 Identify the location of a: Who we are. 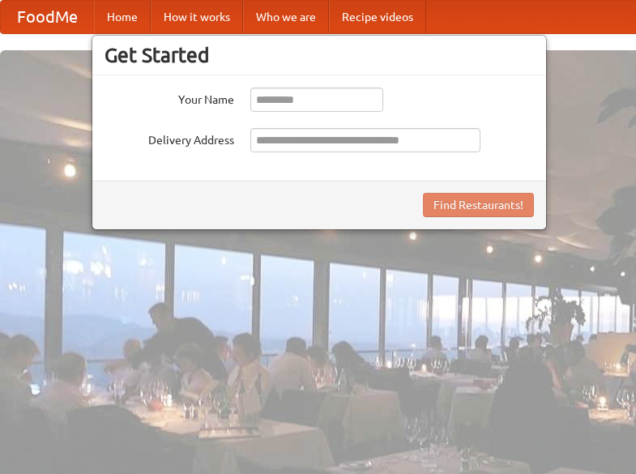
(286, 17).